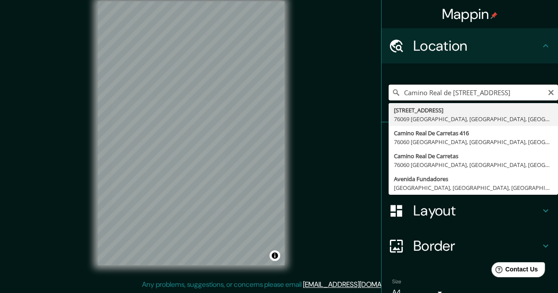 The image size is (558, 293). Describe the element at coordinates (477, 211) in the screenshot. I see `h4: Layout` at that location.